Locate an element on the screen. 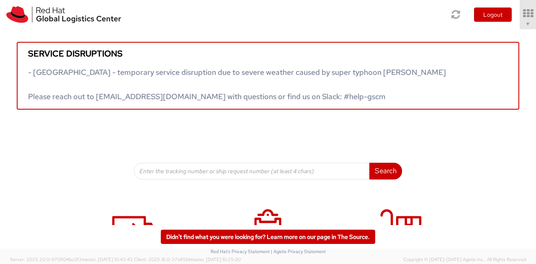 The height and width of the screenshot is (264, 536). button: Logout is located at coordinates (493, 15).